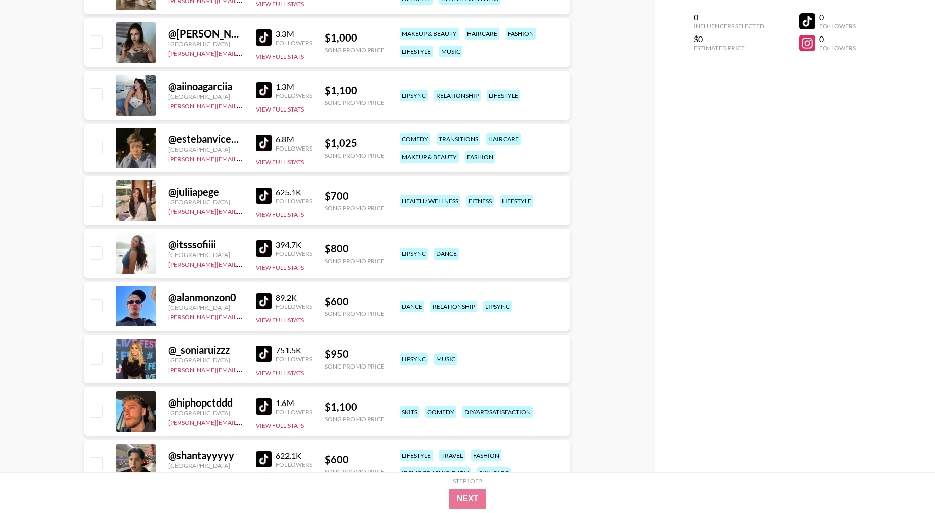  What do you see at coordinates (729, 48) in the screenshot?
I see `div: Estimated Price` at bounding box center [729, 48].